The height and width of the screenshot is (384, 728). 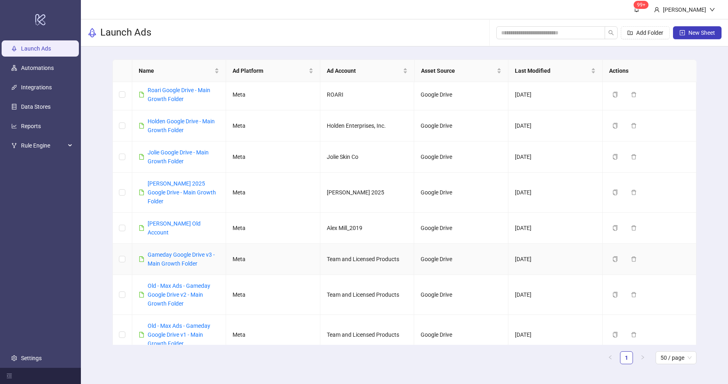 I want to click on span: Ad Account, so click(x=364, y=71).